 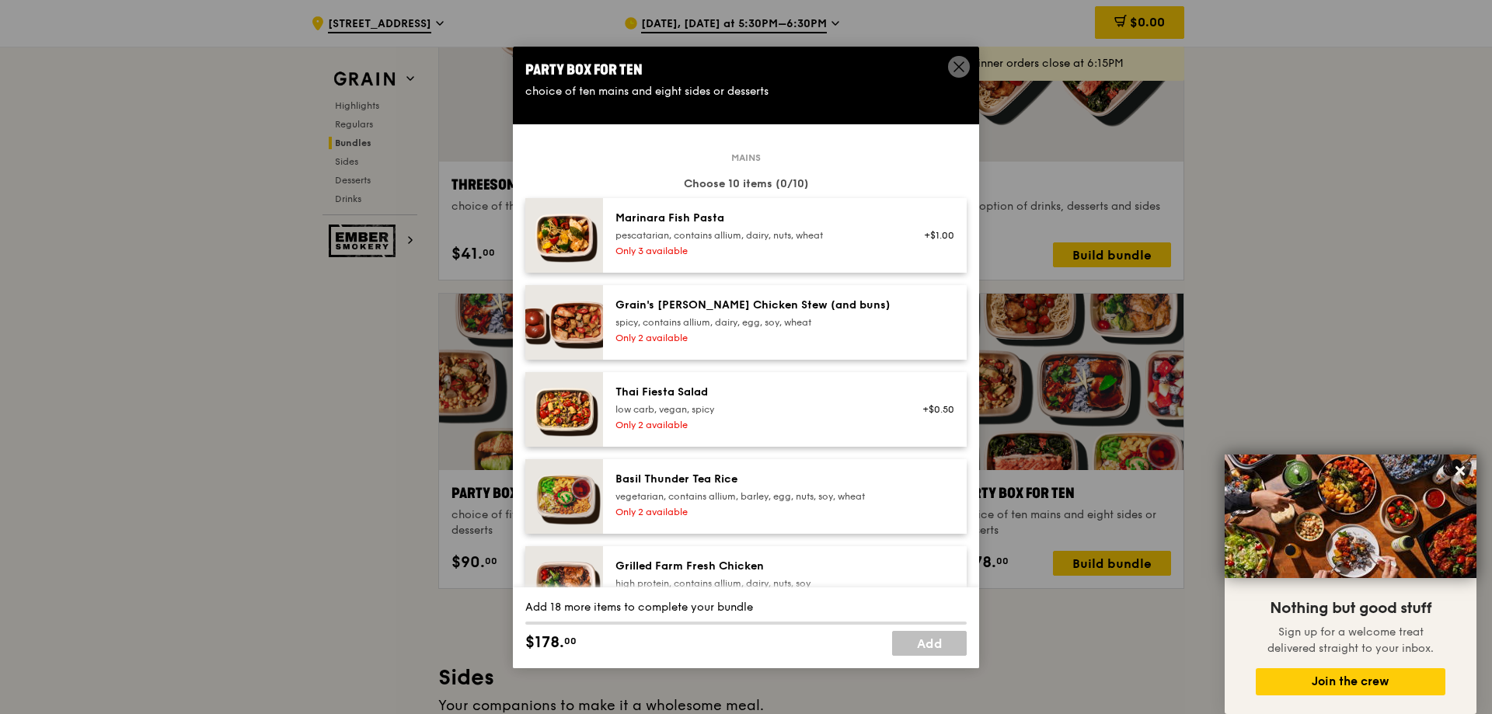 What do you see at coordinates (933, 409) in the screenshot?
I see `div: +$0.50` at bounding box center [933, 409].